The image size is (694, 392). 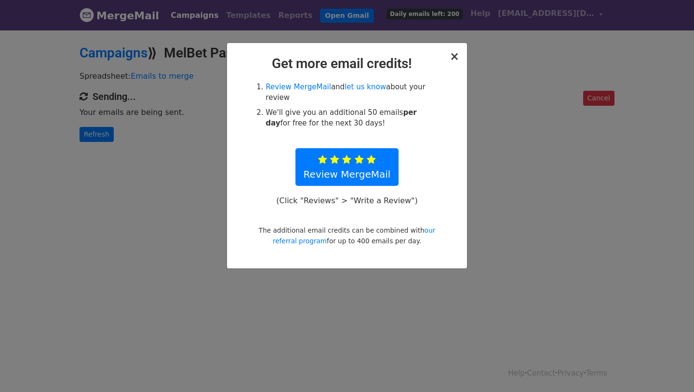 What do you see at coordinates (670, 368) in the screenshot?
I see `div: Виджет чата` at bounding box center [670, 368].